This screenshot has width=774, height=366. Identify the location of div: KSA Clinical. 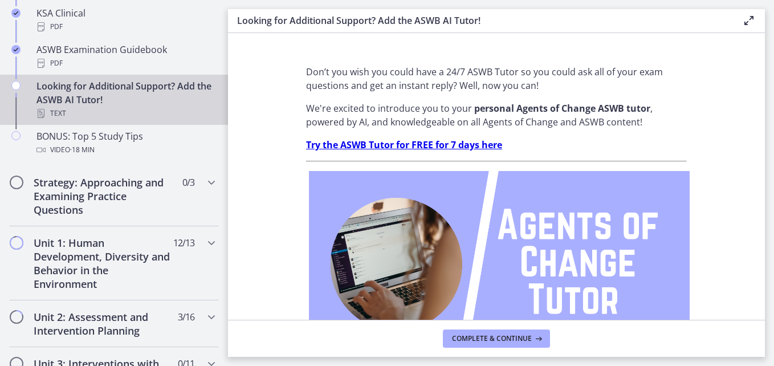
(125, 20).